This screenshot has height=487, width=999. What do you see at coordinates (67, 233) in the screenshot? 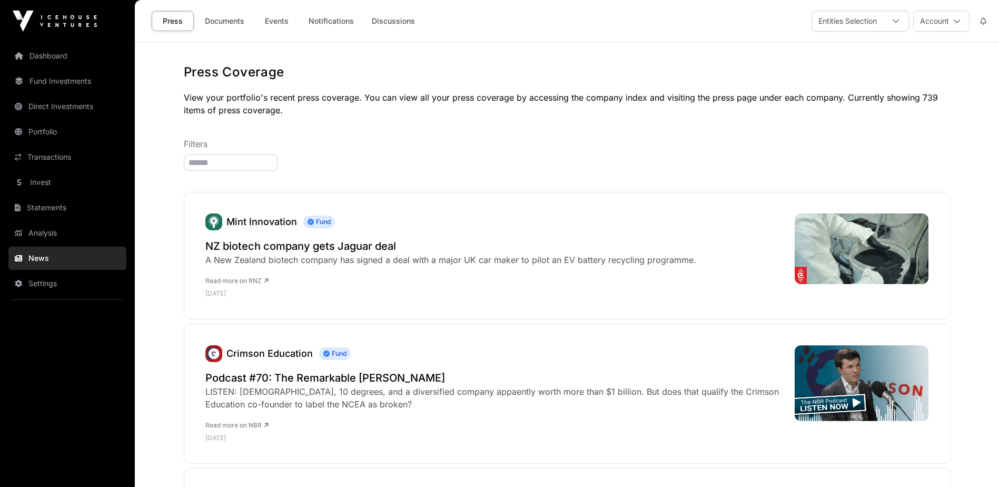
I see `a: Analysis` at bounding box center [67, 233].